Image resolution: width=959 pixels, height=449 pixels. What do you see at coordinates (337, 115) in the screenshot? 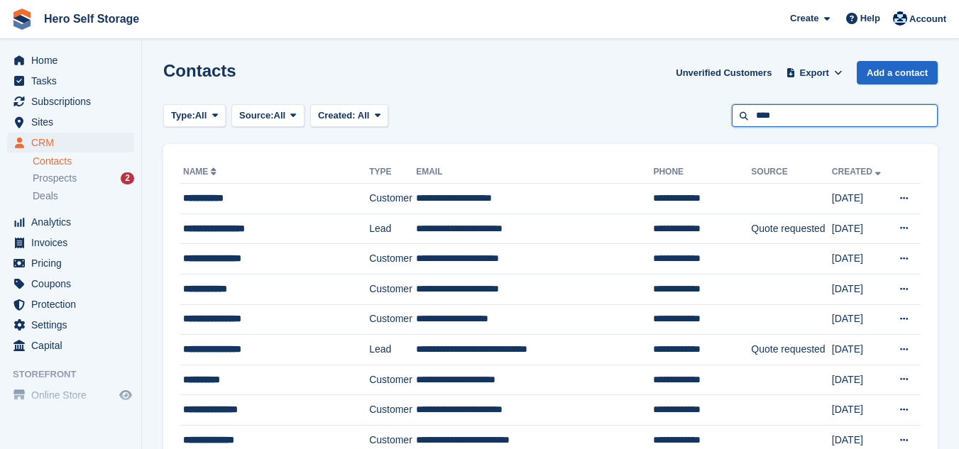
I see `span: Created:` at bounding box center [337, 115].